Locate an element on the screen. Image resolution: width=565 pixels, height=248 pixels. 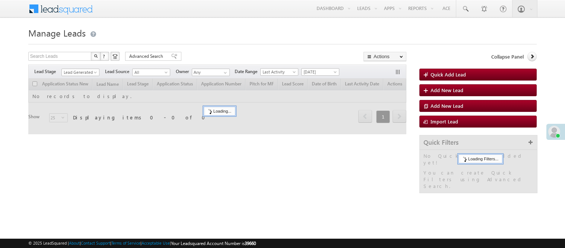
span: Date Range is located at coordinates (247, 72).